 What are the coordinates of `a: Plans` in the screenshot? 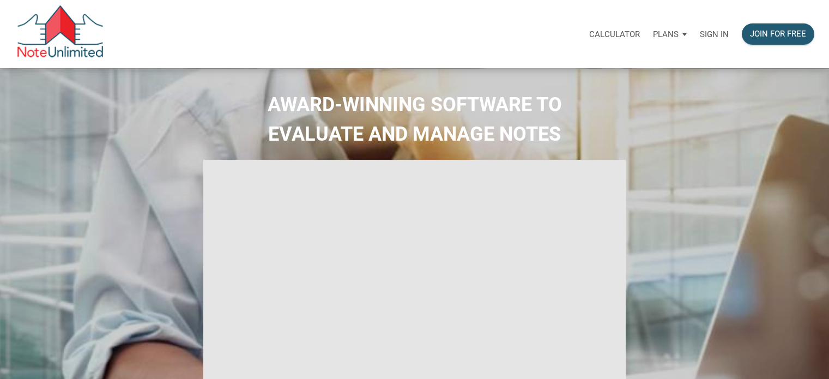 It's located at (670, 34).